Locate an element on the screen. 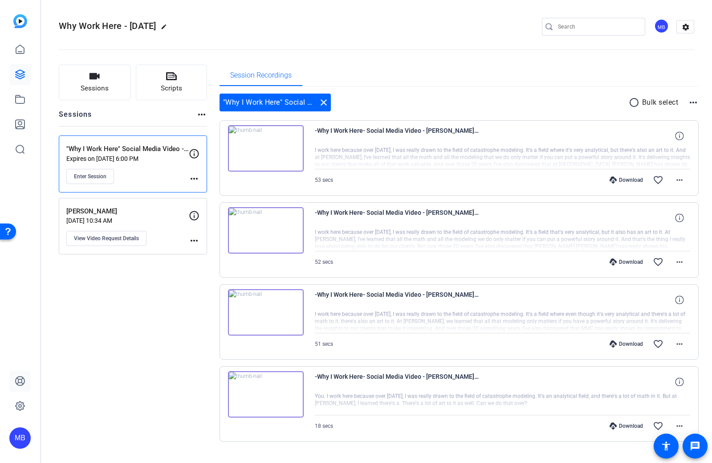  span: 18 secs is located at coordinates (324, 426).